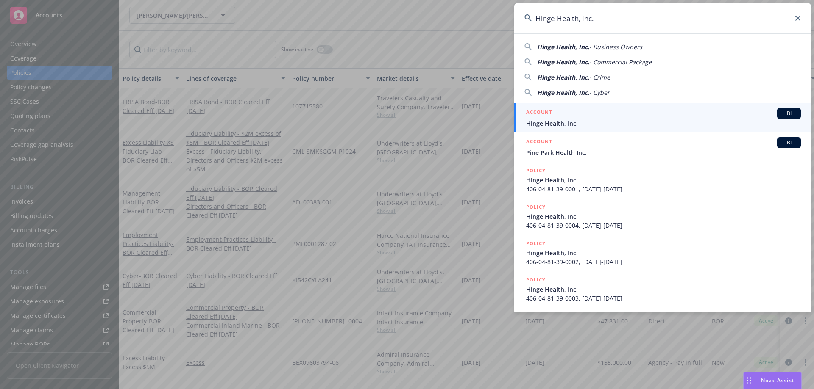  I want to click on span: - Commercial Package, so click(620, 62).